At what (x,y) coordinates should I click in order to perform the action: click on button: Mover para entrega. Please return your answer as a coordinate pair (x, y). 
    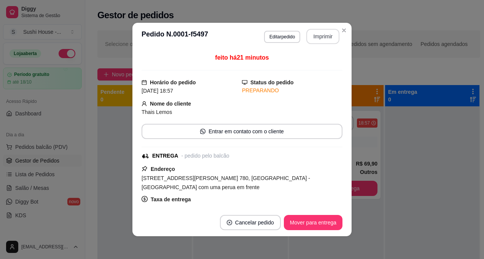
    Looking at the image, I should click on (313, 223).